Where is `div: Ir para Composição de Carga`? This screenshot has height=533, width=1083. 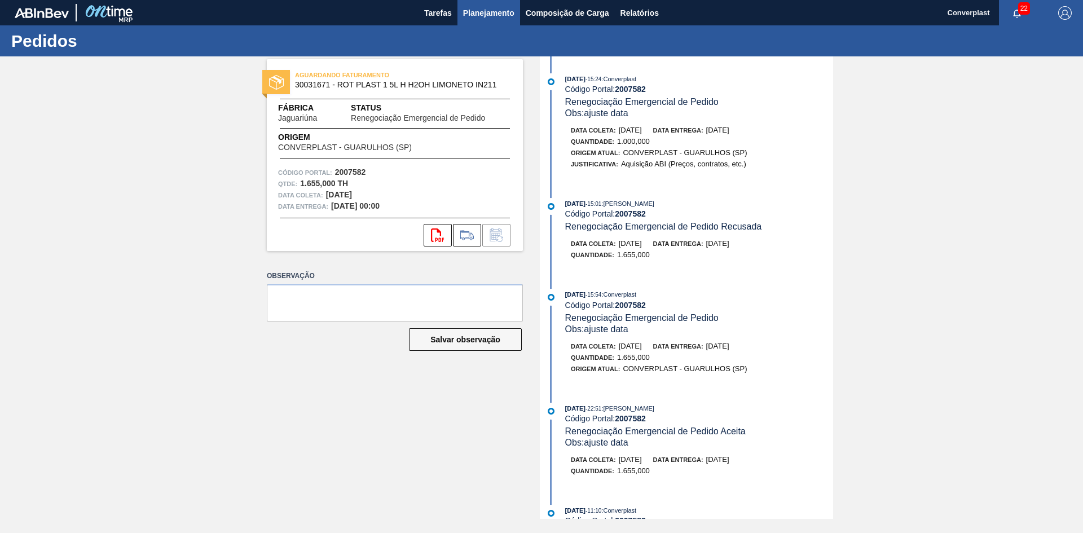 div: Ir para Composição de Carga is located at coordinates (467, 235).